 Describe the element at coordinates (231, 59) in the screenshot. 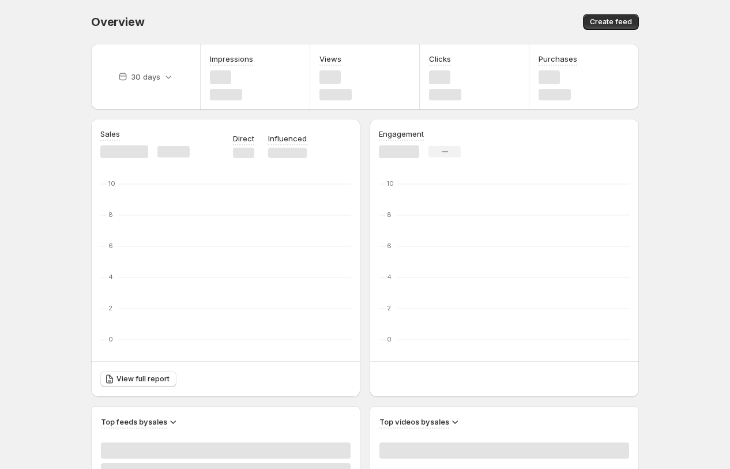

I see `h3: Impressions` at that location.